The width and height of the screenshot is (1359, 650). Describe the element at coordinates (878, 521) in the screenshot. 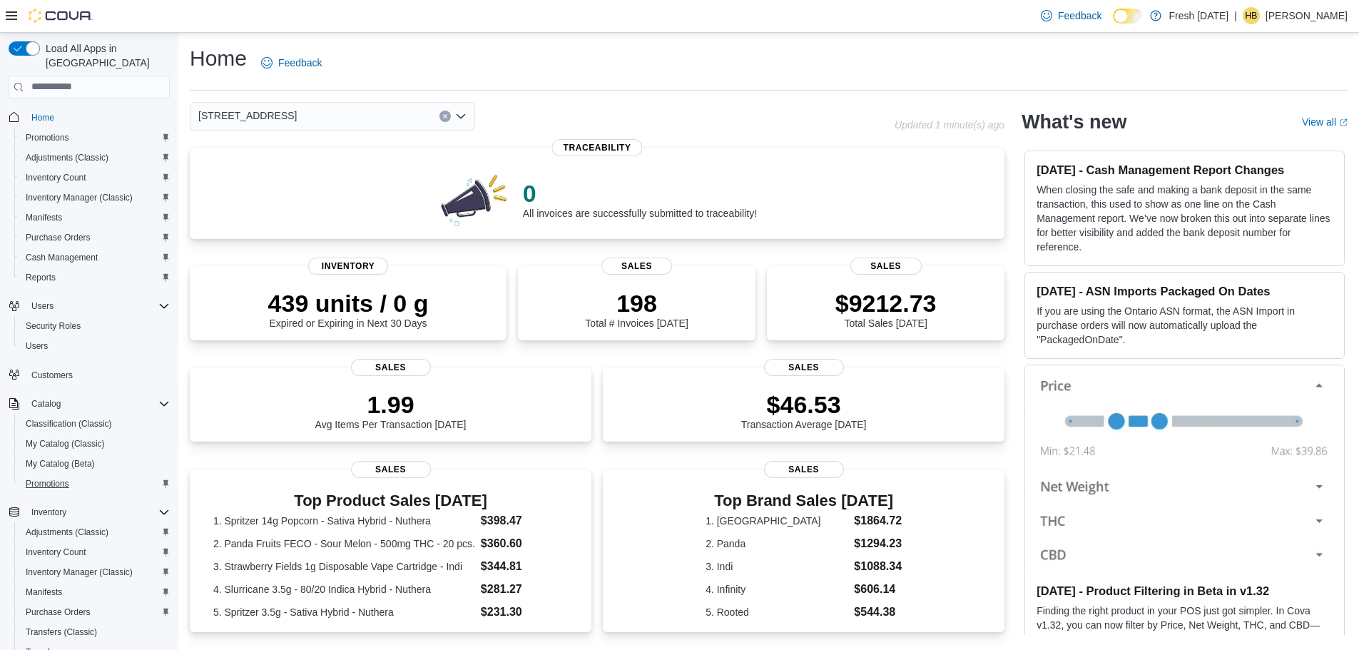

I see `dd: $1864.72` at that location.